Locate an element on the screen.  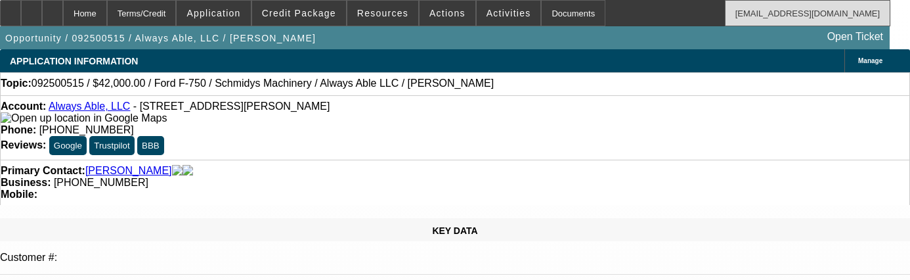
span: Credit Package is located at coordinates (299, 13).